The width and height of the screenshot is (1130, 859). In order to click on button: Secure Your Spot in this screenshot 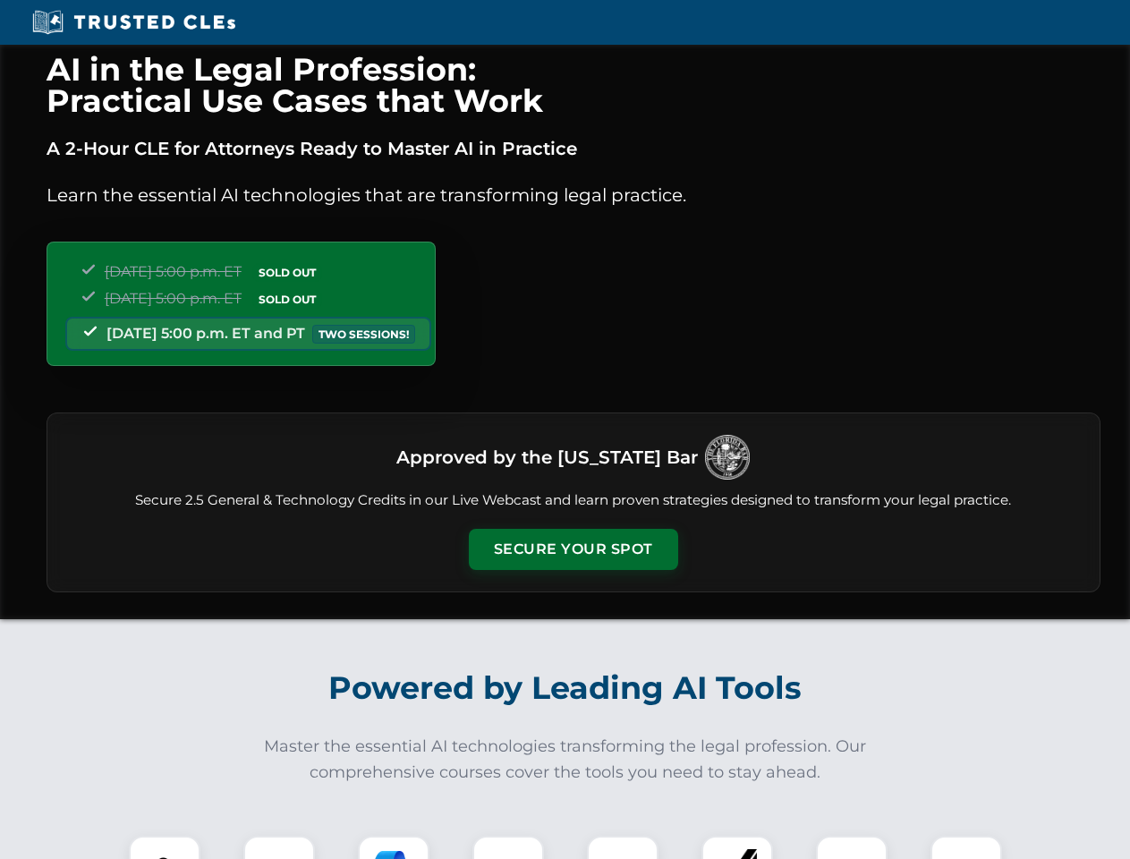, I will do `click(574, 550)`.